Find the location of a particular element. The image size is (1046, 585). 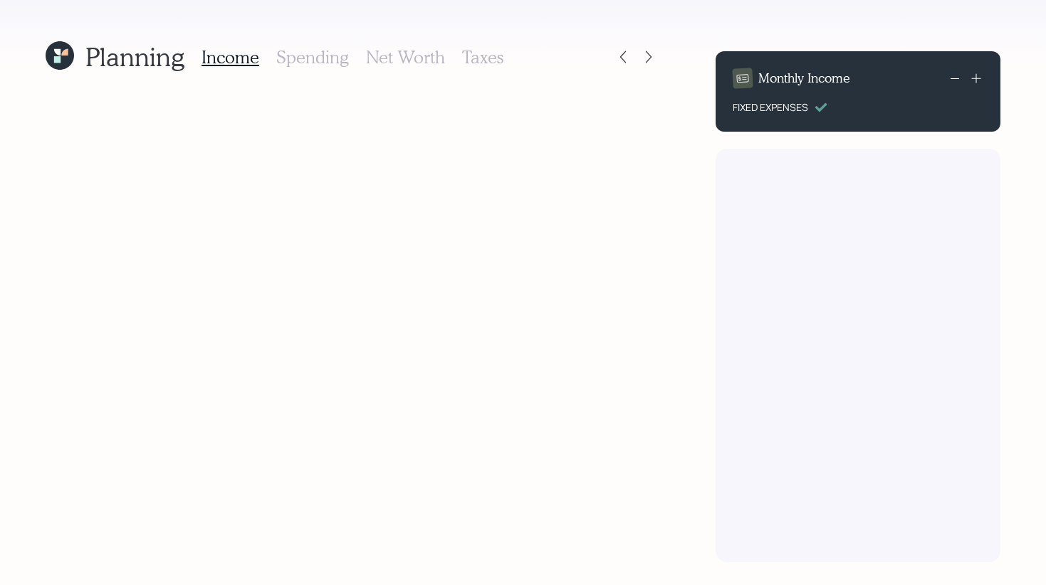

h3: Net Worth is located at coordinates (405, 57).